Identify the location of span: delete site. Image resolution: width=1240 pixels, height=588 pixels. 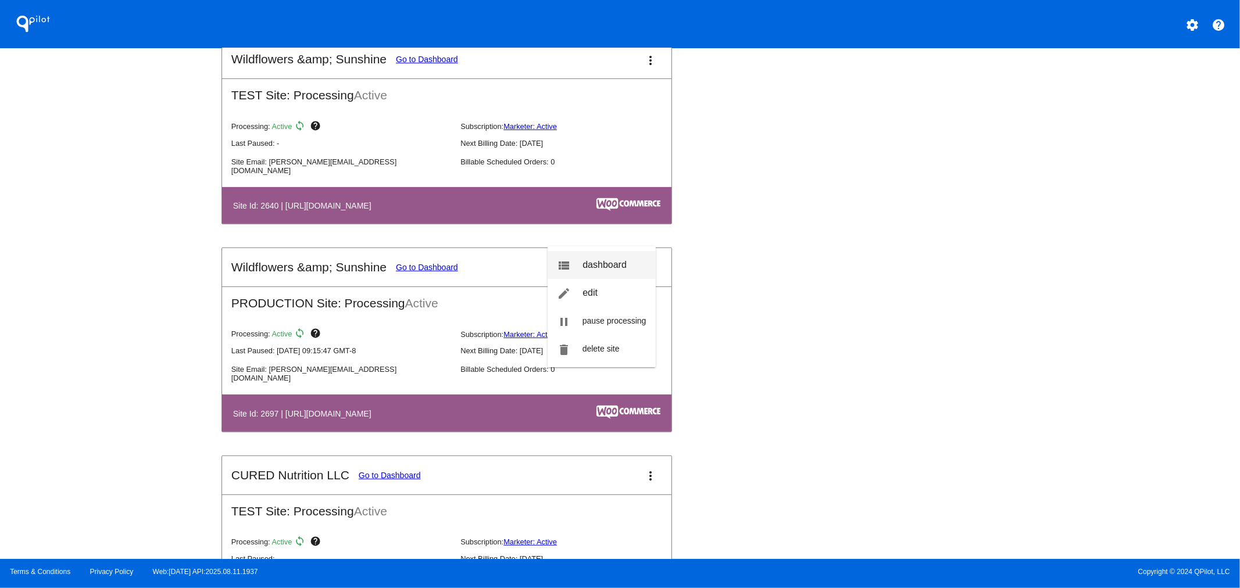
(601, 349).